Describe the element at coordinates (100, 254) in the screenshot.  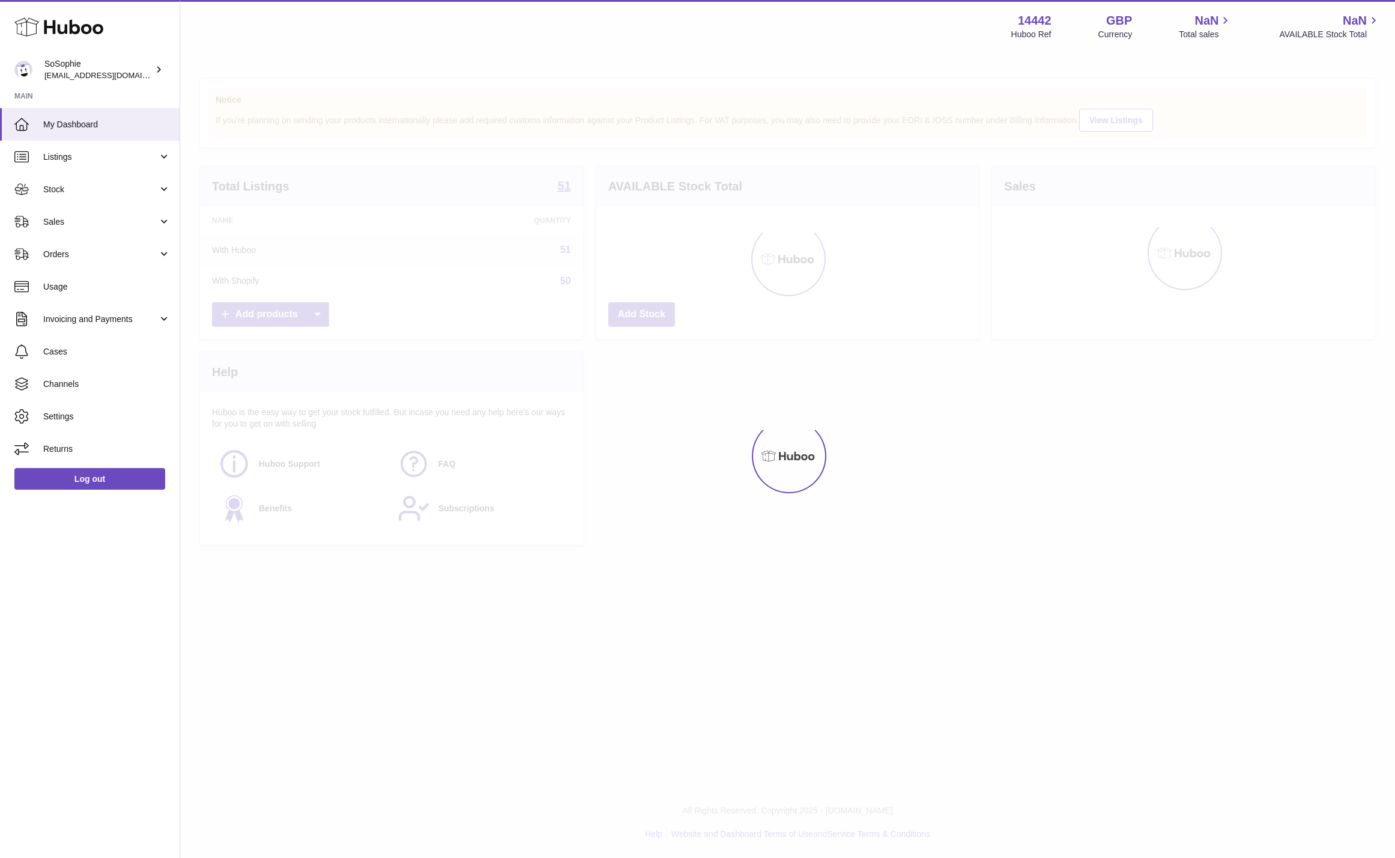
I see `span: Orders` at that location.